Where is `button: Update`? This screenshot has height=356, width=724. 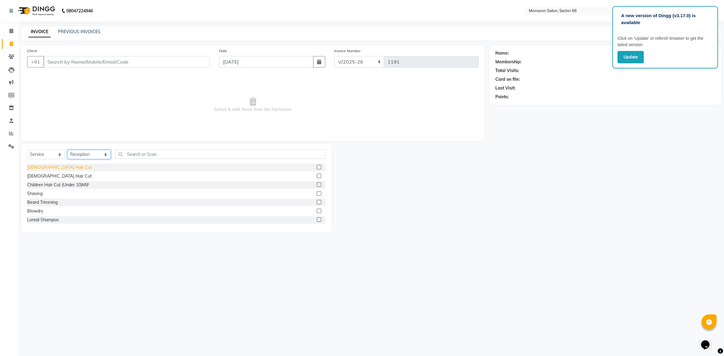
button: Update is located at coordinates (631, 57).